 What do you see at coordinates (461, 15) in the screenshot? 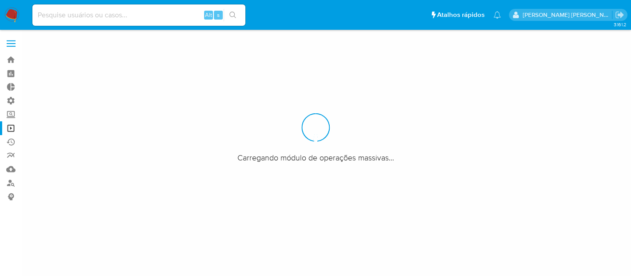
I see `span: Atalhos rápidos` at bounding box center [461, 15].